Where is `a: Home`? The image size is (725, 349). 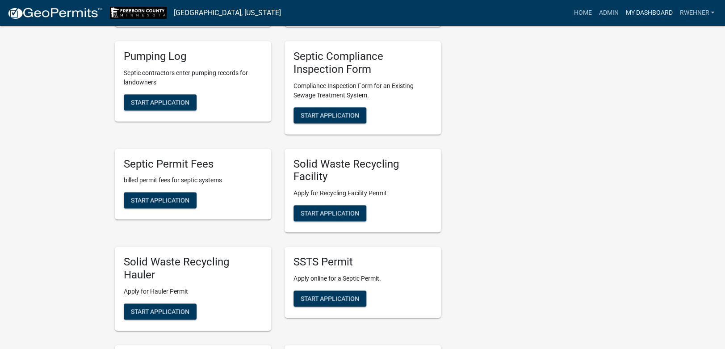 a: Home is located at coordinates (582, 13).